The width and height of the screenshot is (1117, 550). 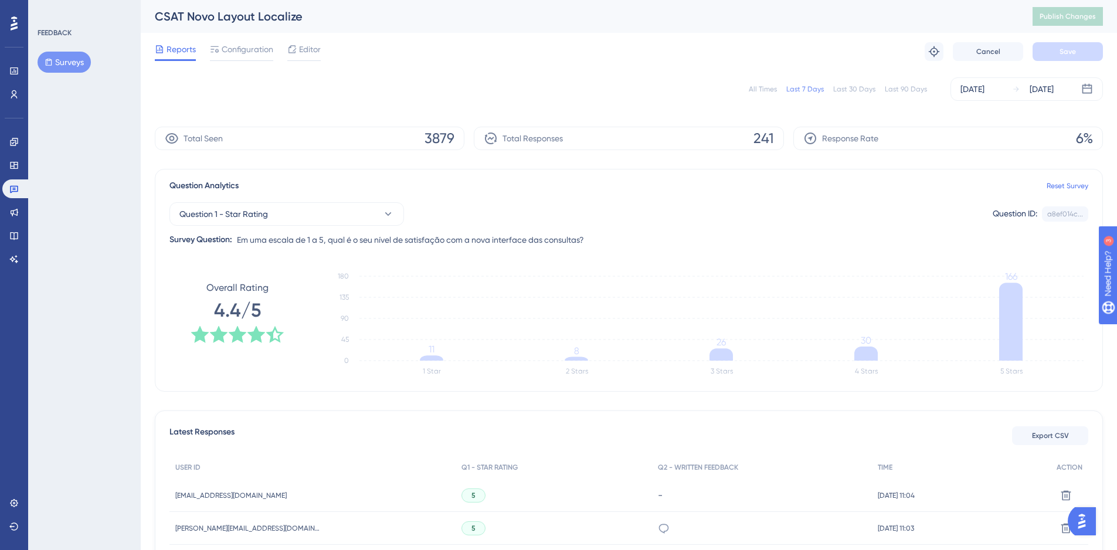 I want to click on div: CSAT Novo Layout Localize, so click(x=579, y=16).